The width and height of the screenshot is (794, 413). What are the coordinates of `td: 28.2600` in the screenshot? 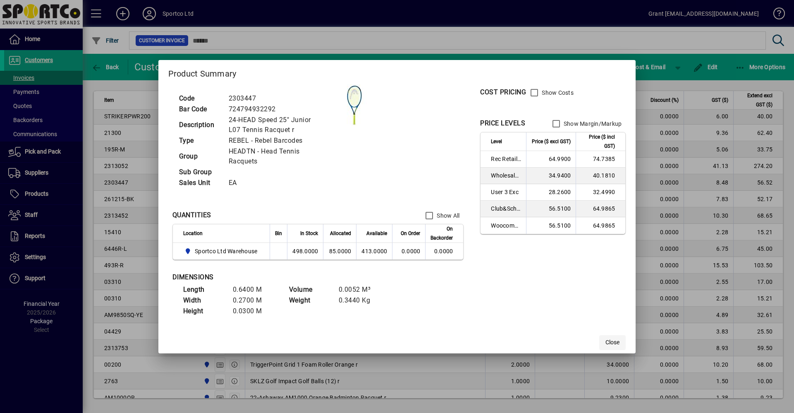 It's located at (551, 192).